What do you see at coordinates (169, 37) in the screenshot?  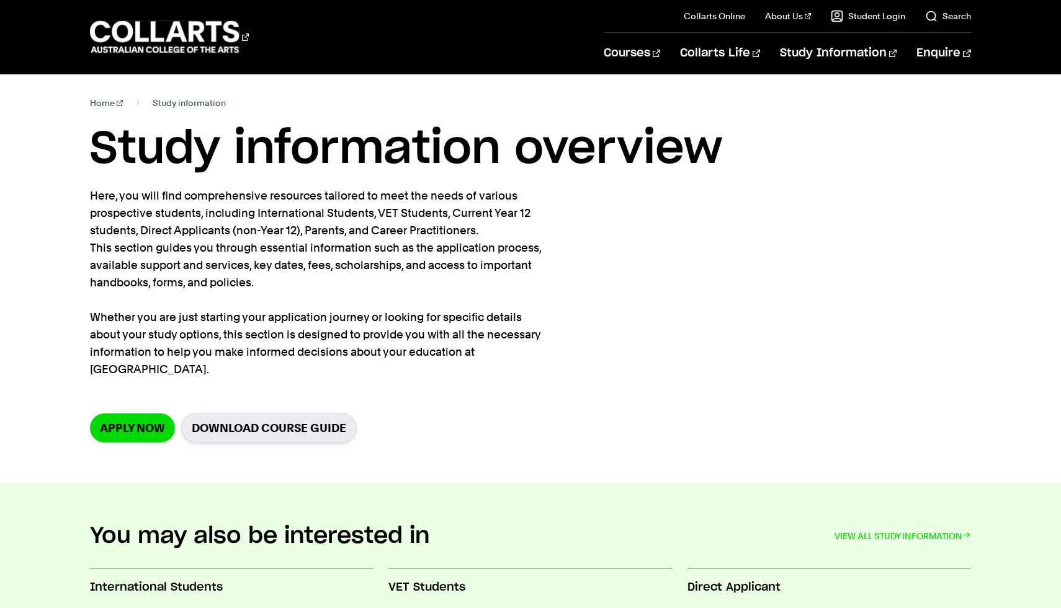 I see `div: Go to homepage` at bounding box center [169, 37].